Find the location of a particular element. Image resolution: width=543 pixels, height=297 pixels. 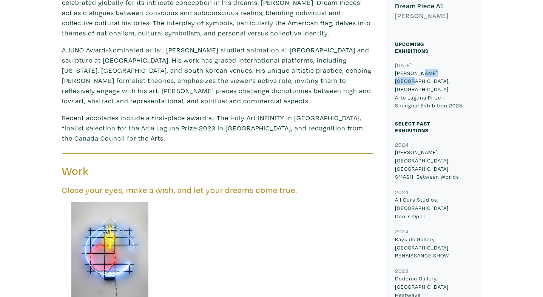

h5: Close your eyes, make a wish, and let your dreams come true. is located at coordinates (217, 190).